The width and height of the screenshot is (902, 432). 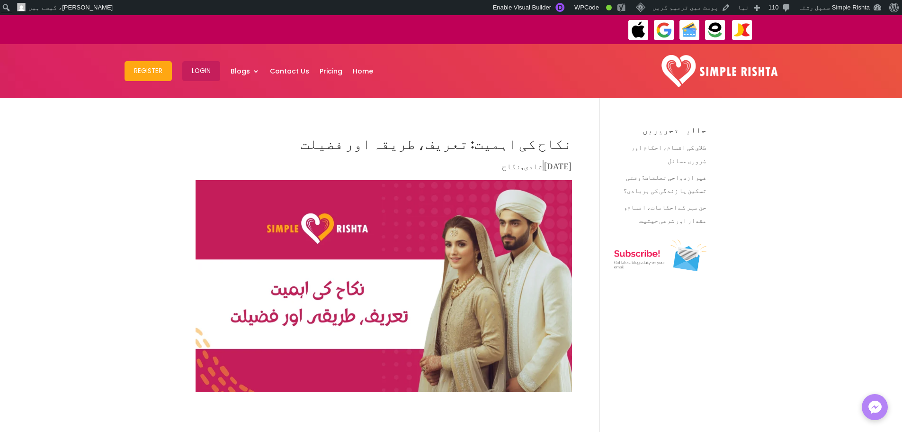 What do you see at coordinates (742, 30) in the screenshot?
I see `img: JazzCash-icon` at bounding box center [742, 30].